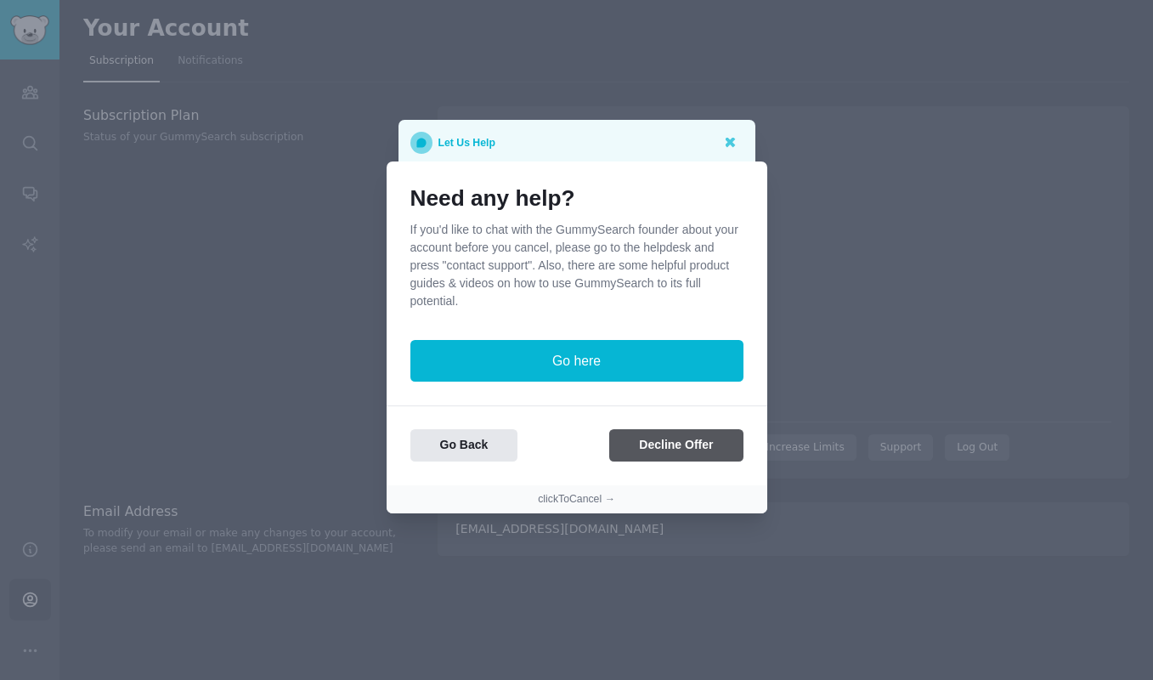  What do you see at coordinates (577, 199) in the screenshot?
I see `h1: Need any help?` at bounding box center [577, 199].